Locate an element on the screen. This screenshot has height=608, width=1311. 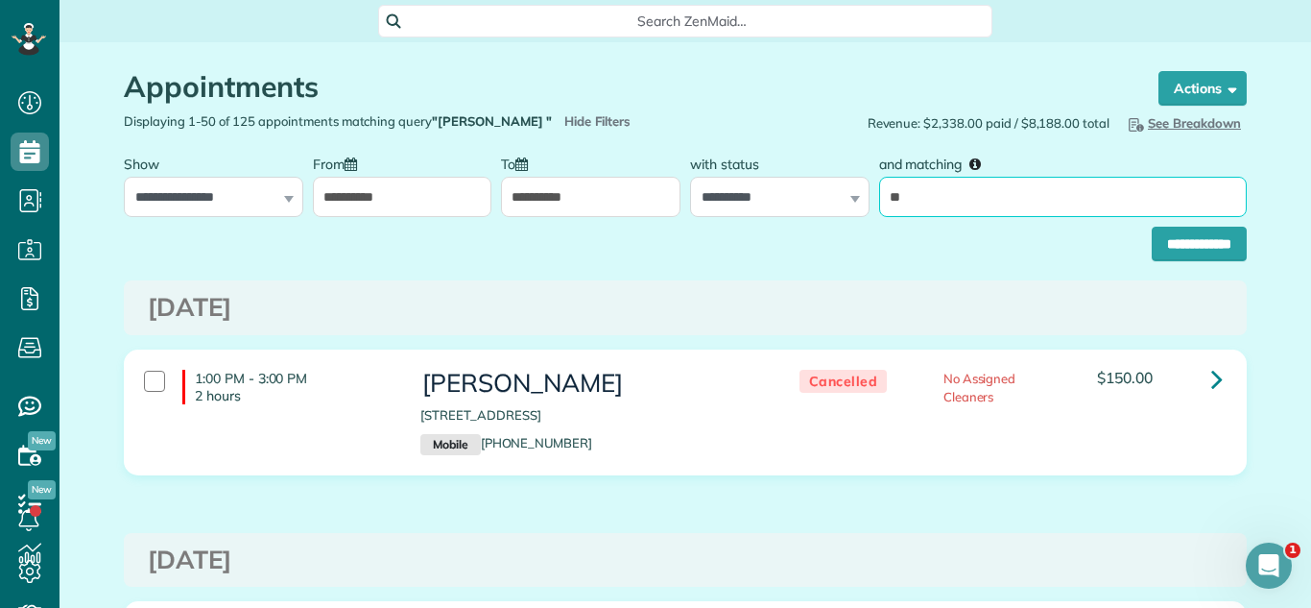
span: $150.00 is located at coordinates (1125, 377).